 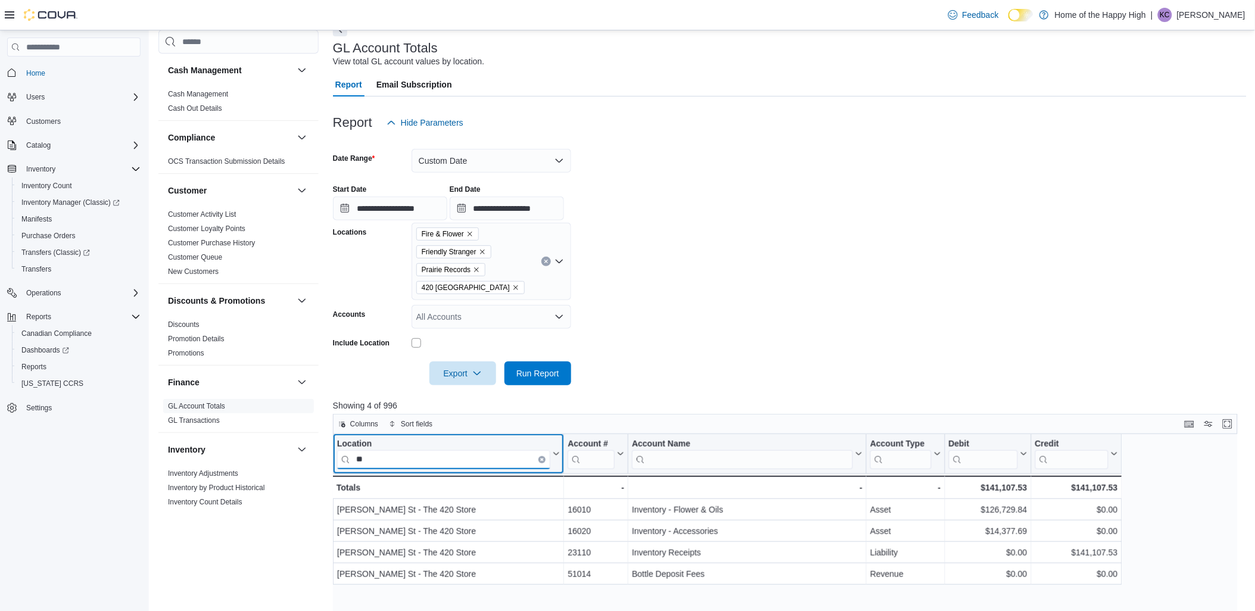 I want to click on button: Customer, so click(x=230, y=191).